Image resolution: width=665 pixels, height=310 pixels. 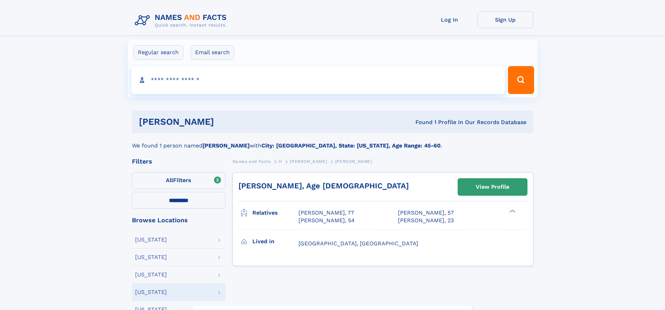 I want to click on a: Names and Facts, so click(x=252, y=161).